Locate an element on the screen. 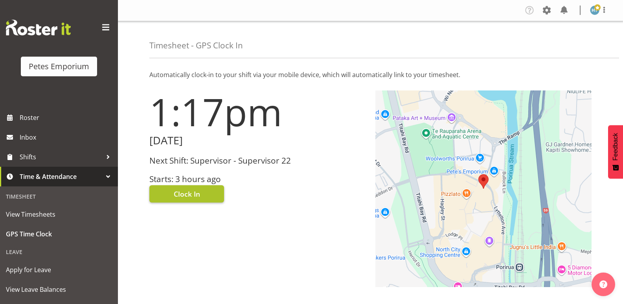 The height and width of the screenshot is (304, 623). h3: Starts: 3 hours ago is located at coordinates (258, 179).